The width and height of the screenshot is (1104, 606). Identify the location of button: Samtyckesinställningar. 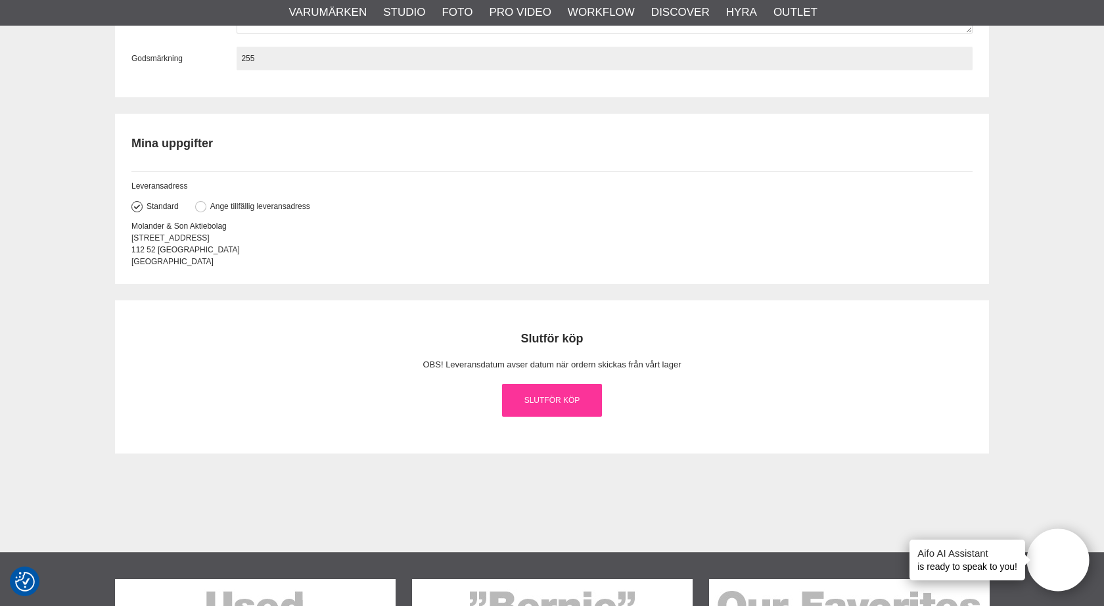
(25, 581).